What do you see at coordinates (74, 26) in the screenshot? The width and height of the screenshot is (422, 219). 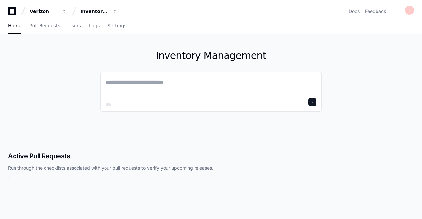 I see `span: Users` at bounding box center [74, 26].